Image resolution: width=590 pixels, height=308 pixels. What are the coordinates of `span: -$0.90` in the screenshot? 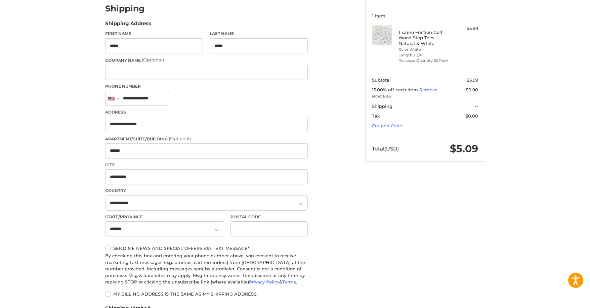 It's located at (471, 90).